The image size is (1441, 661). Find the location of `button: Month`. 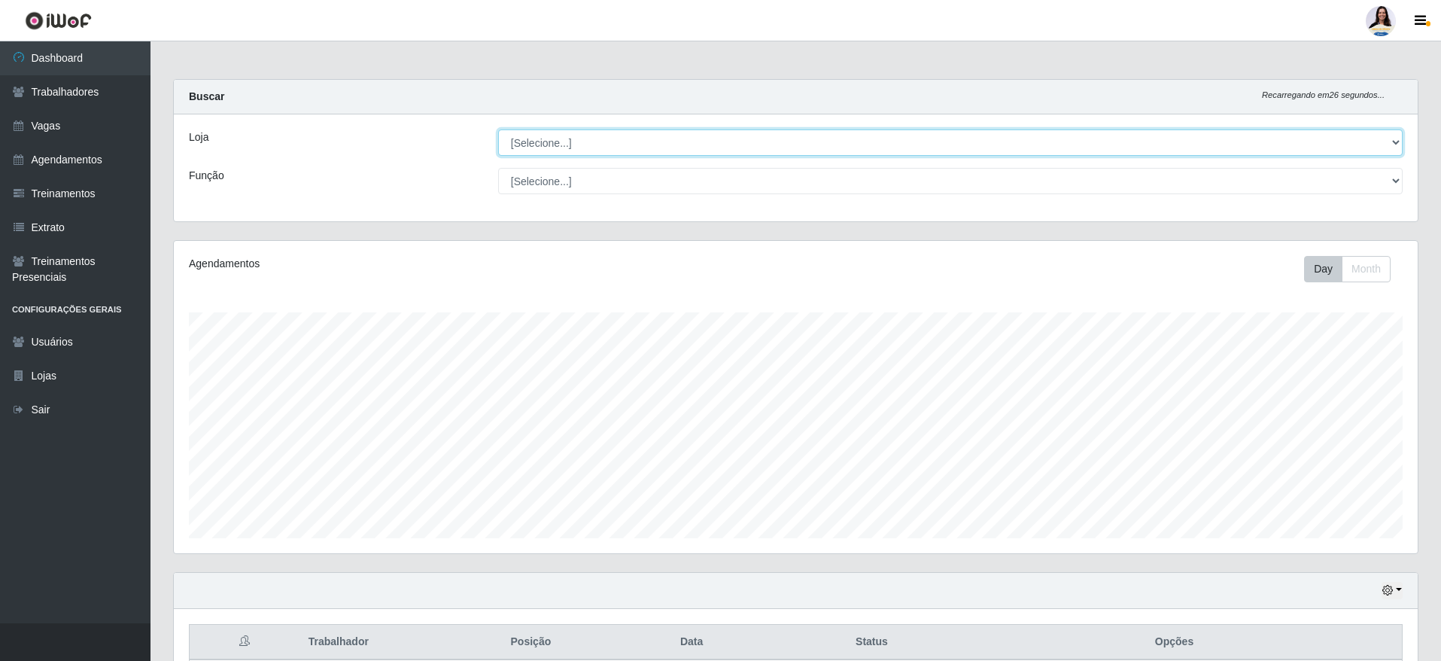

button: Month is located at coordinates (1366, 269).